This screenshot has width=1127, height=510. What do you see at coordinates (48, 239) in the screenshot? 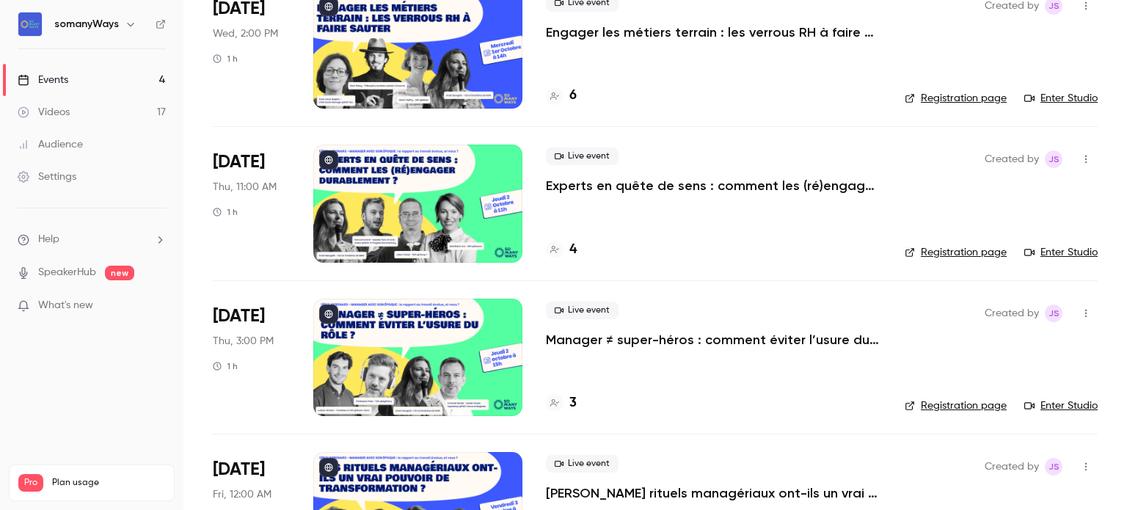
I see `span: Help` at bounding box center [48, 239].